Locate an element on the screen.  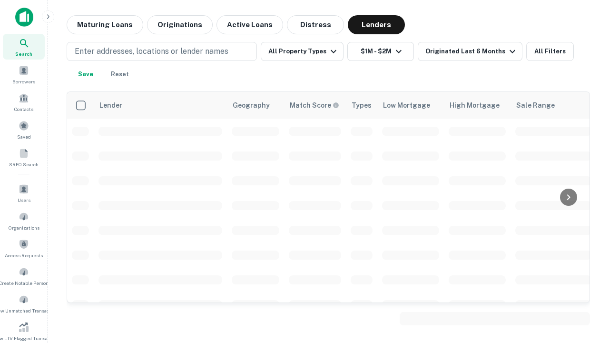
a: Access Requests is located at coordinates (24, 248).